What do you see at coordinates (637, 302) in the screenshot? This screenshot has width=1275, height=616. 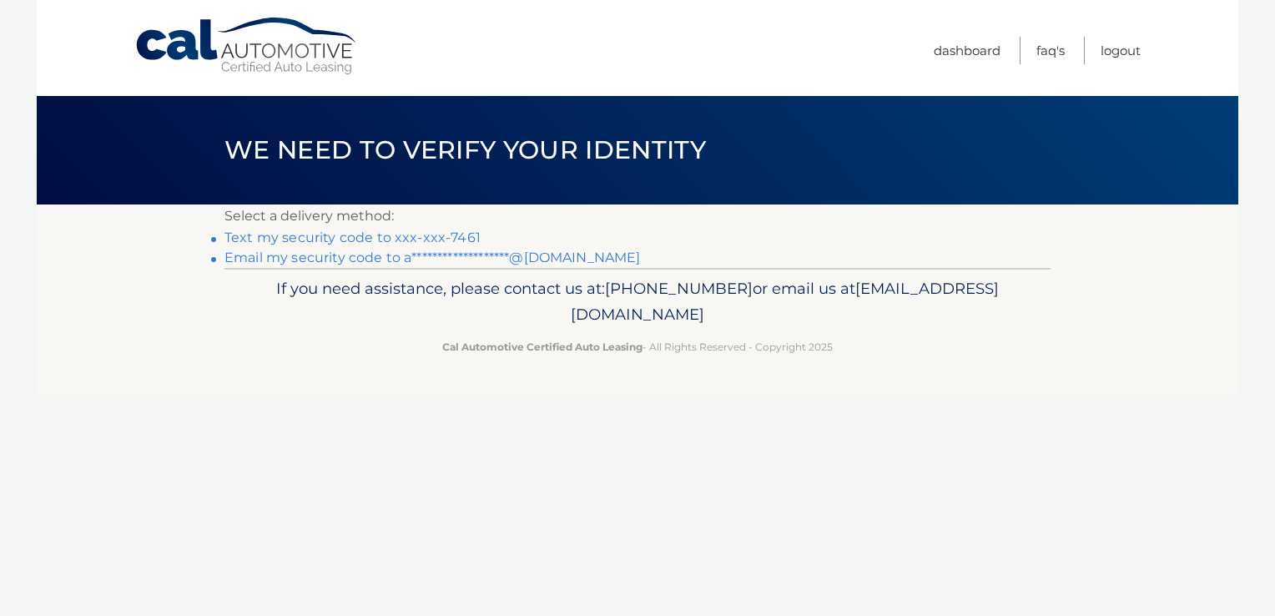 I see `p: If you need assistance, please contact us at: or email us at` at bounding box center [637, 302].